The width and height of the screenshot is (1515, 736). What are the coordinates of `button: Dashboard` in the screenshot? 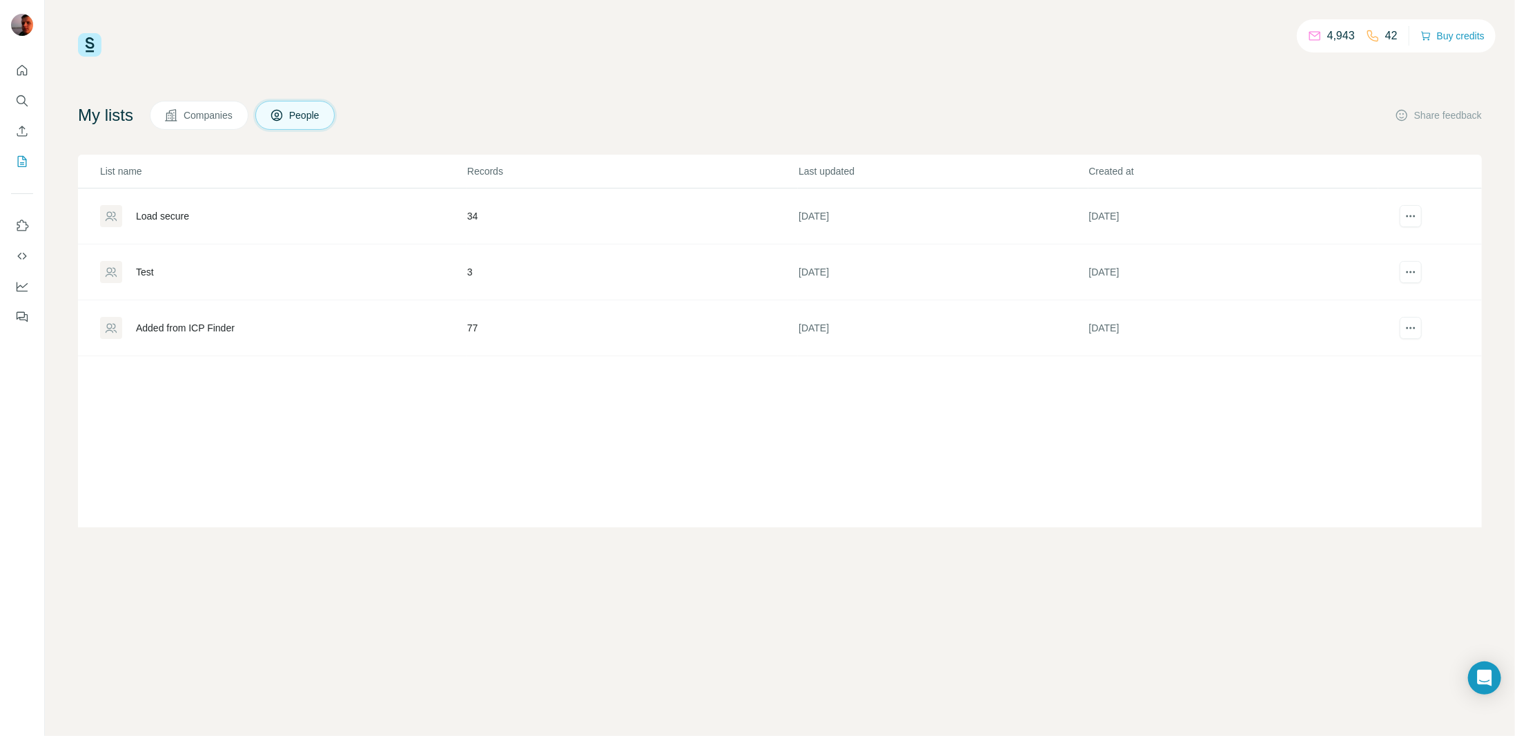 It's located at (22, 286).